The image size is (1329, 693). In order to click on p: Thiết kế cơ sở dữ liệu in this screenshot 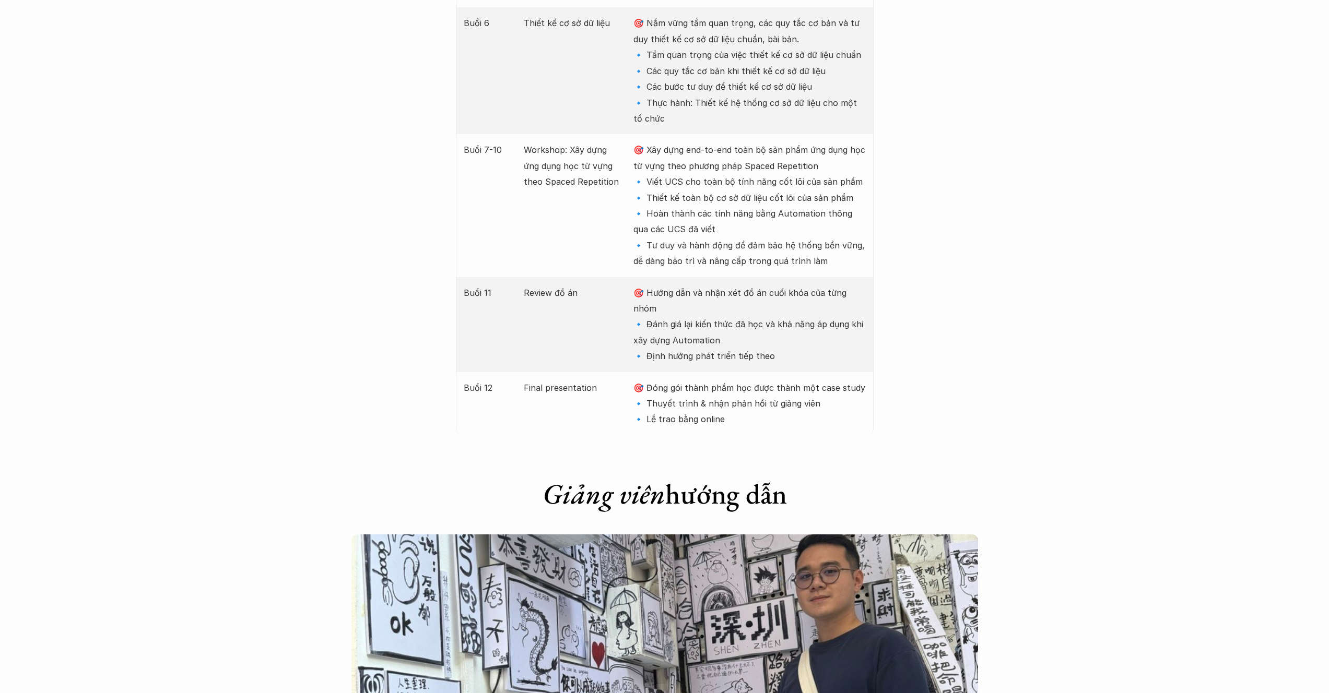, I will do `click(573, 23)`.